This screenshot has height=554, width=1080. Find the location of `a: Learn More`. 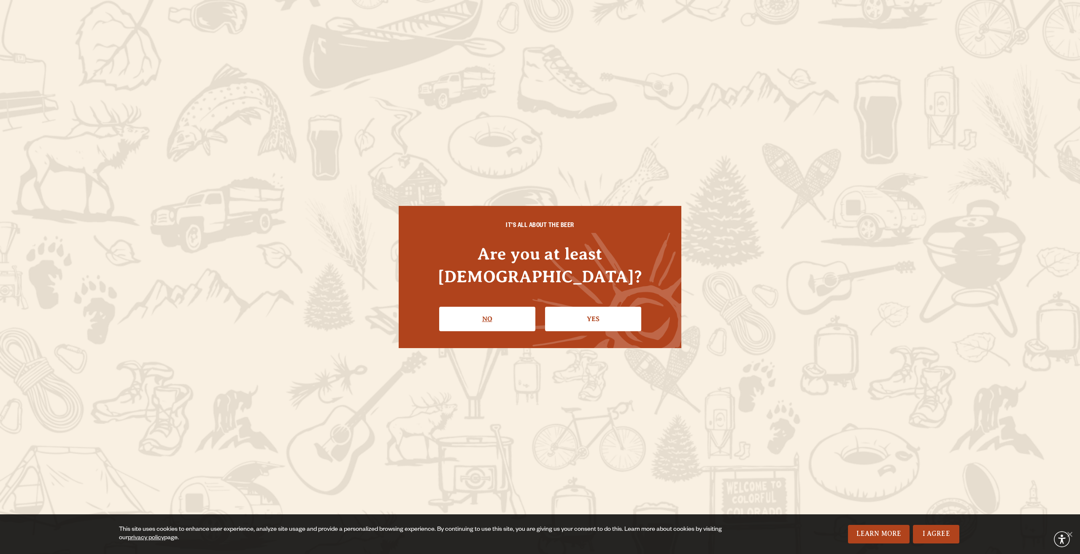

a: Learn More is located at coordinates (879, 534).